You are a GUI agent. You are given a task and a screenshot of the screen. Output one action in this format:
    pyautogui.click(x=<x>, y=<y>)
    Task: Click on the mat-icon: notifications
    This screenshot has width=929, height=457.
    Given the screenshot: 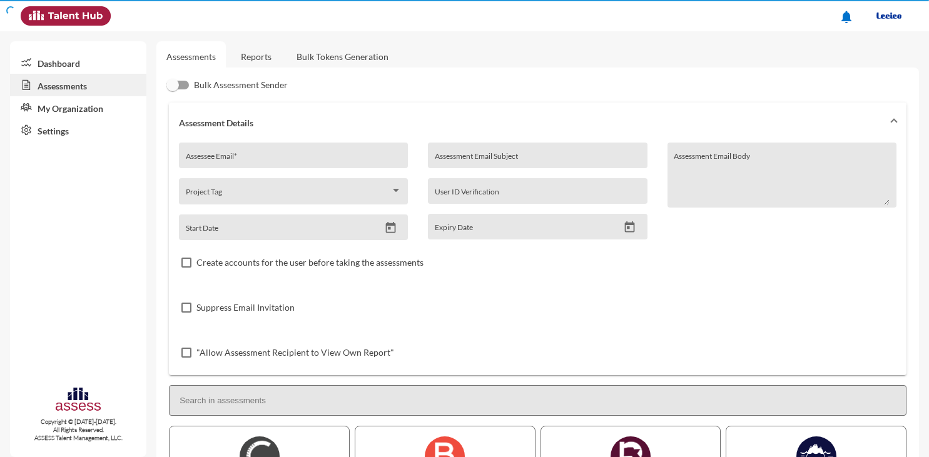 What is the action you would take?
    pyautogui.click(x=846, y=17)
    